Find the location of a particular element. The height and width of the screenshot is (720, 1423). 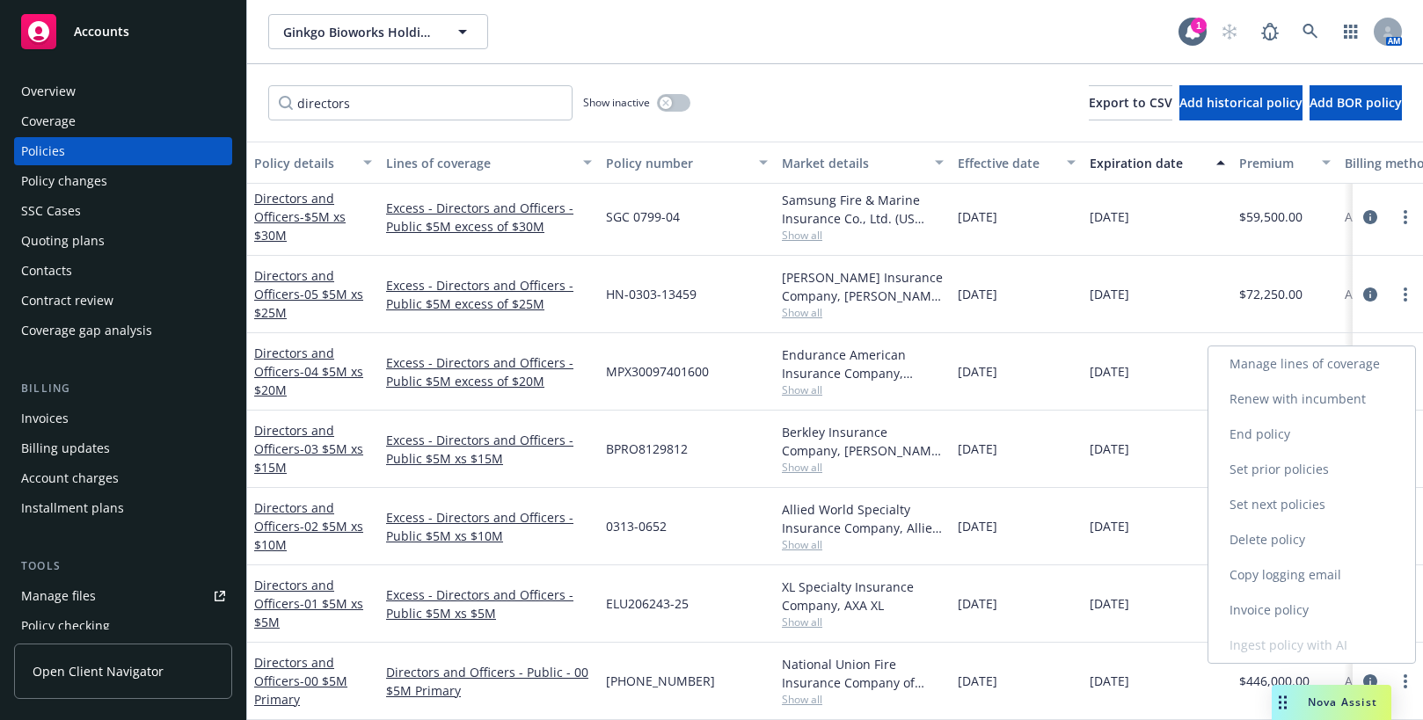

div: Endurance American Insurance Company, Sompo International is located at coordinates (863, 364).